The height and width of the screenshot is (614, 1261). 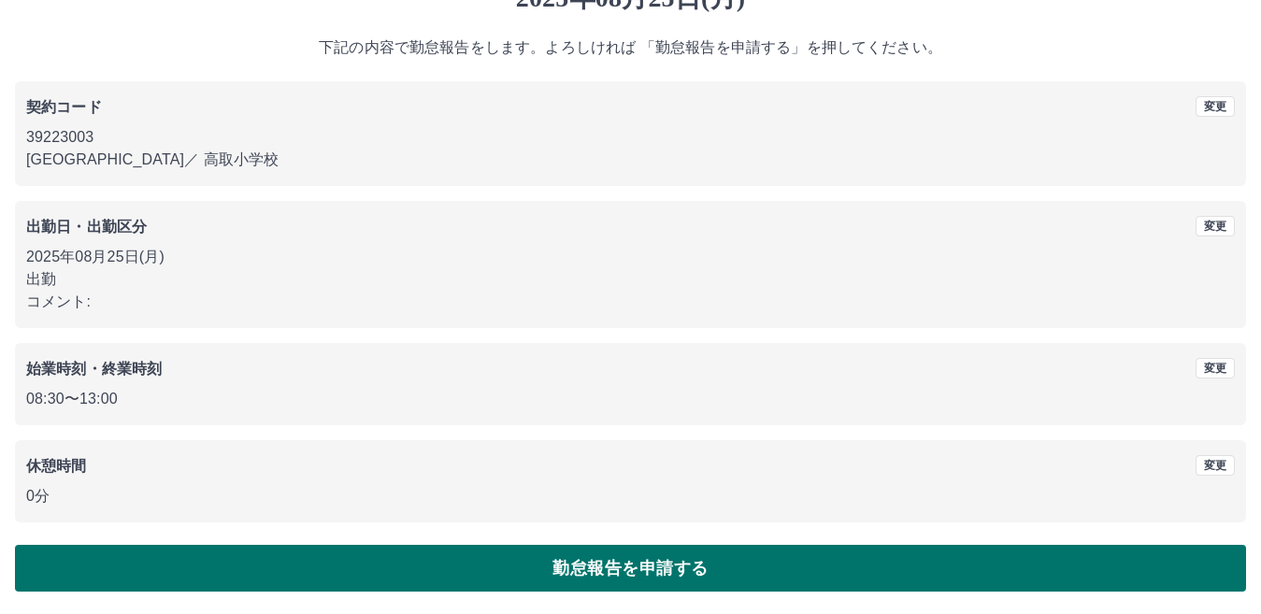 What do you see at coordinates (630, 399) in the screenshot?
I see `p: 08:30 〜 13:00` at bounding box center [630, 399].